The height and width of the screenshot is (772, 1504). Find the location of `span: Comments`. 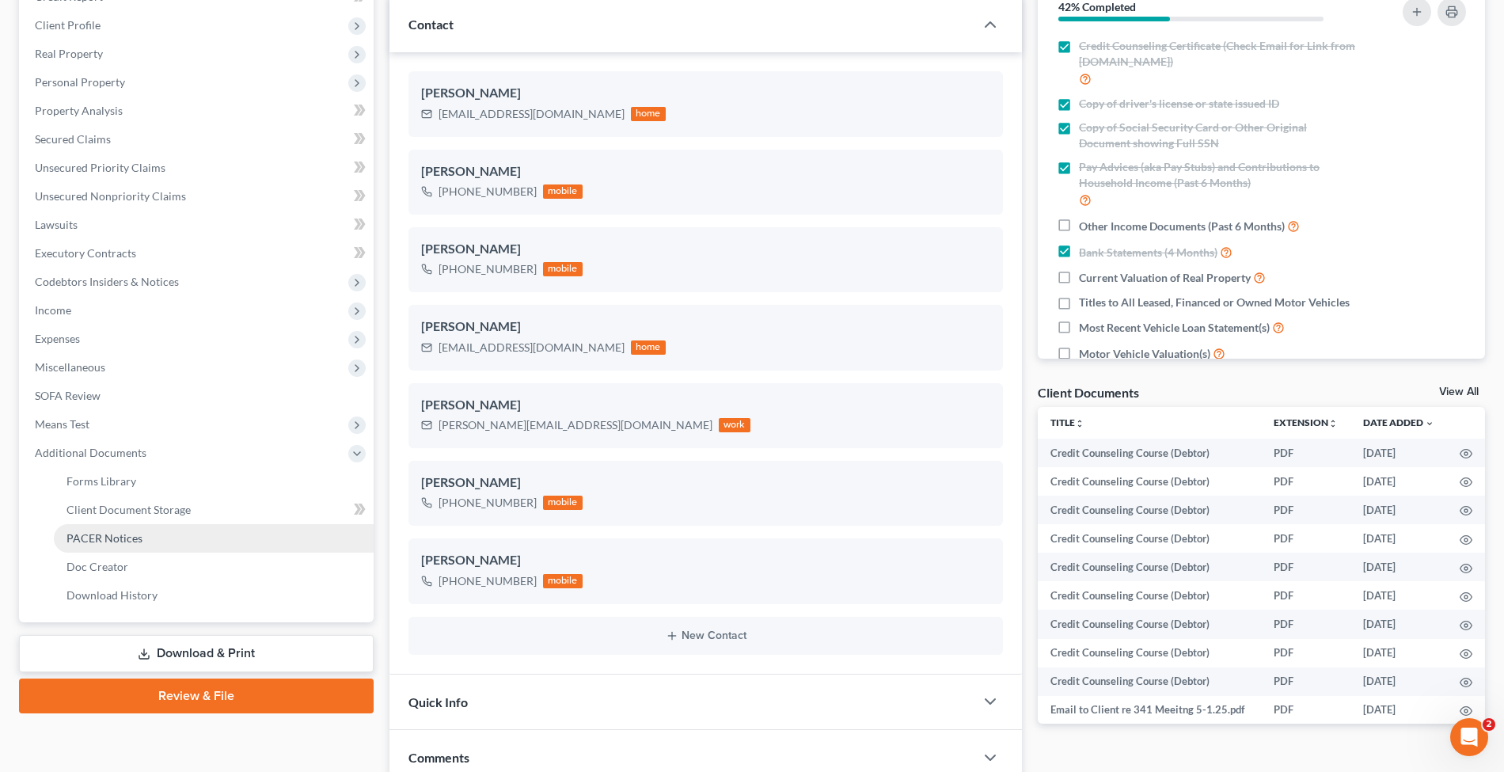

span: Comments is located at coordinates (438, 757).